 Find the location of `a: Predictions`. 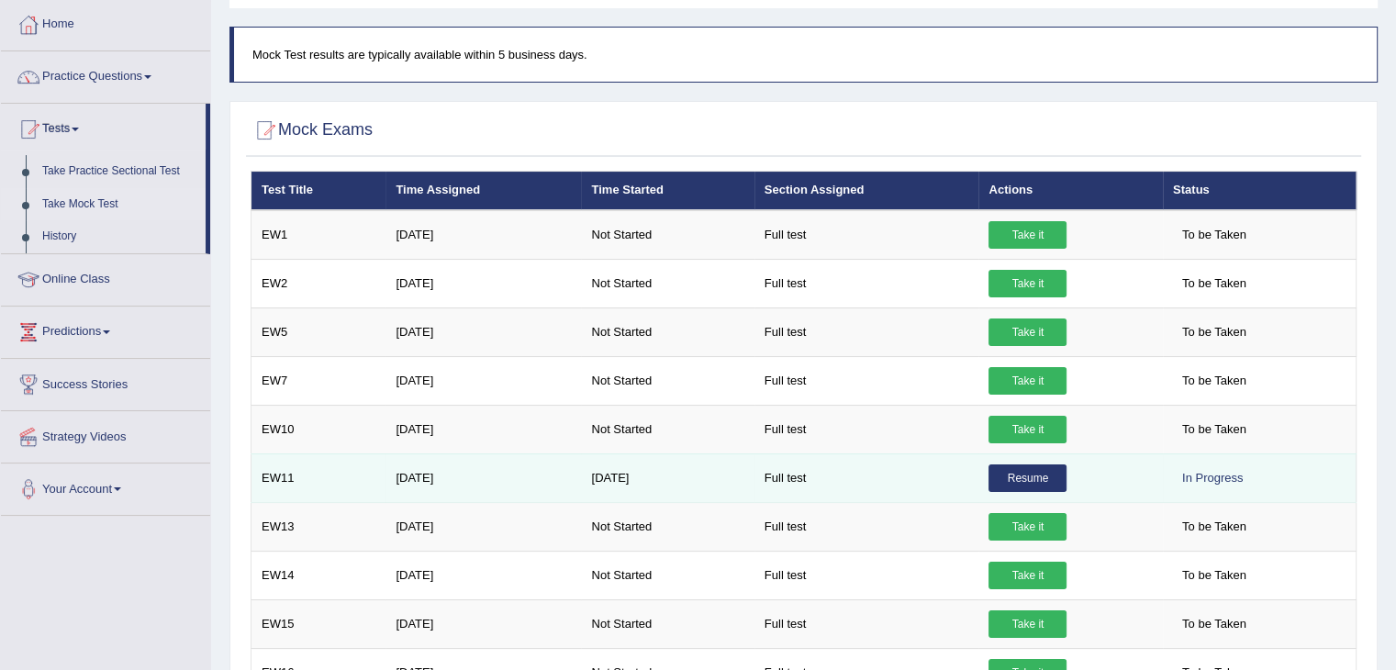

a: Predictions is located at coordinates (106, 330).